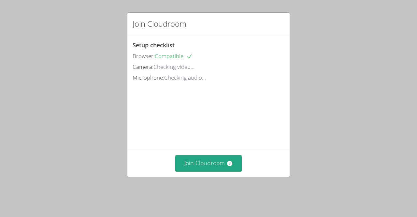 This screenshot has height=217, width=417. What do you see at coordinates (174, 56) in the screenshot?
I see `span: Compatible` at bounding box center [174, 56].